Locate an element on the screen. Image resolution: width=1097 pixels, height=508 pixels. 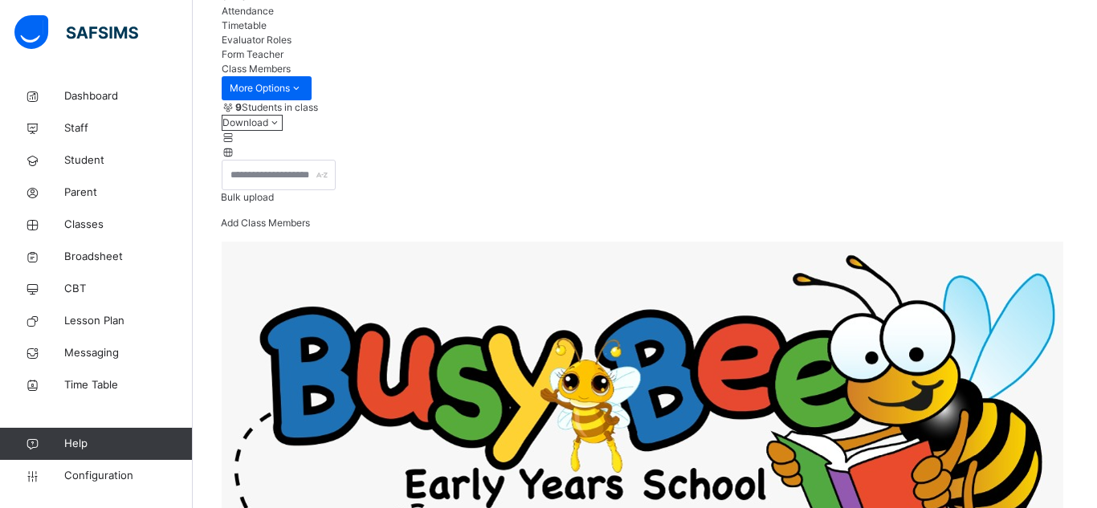
span: Student is located at coordinates (128, 161).